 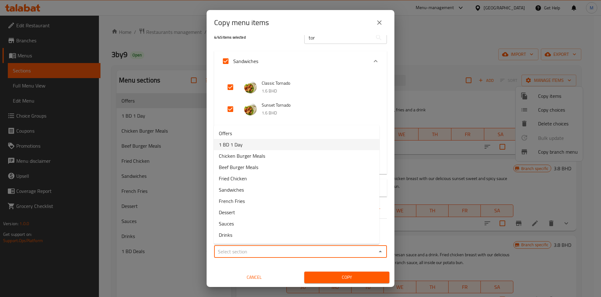 What do you see at coordinates (251, 109) in the screenshot?
I see `img: Sunset Tornado` at bounding box center [251, 109].